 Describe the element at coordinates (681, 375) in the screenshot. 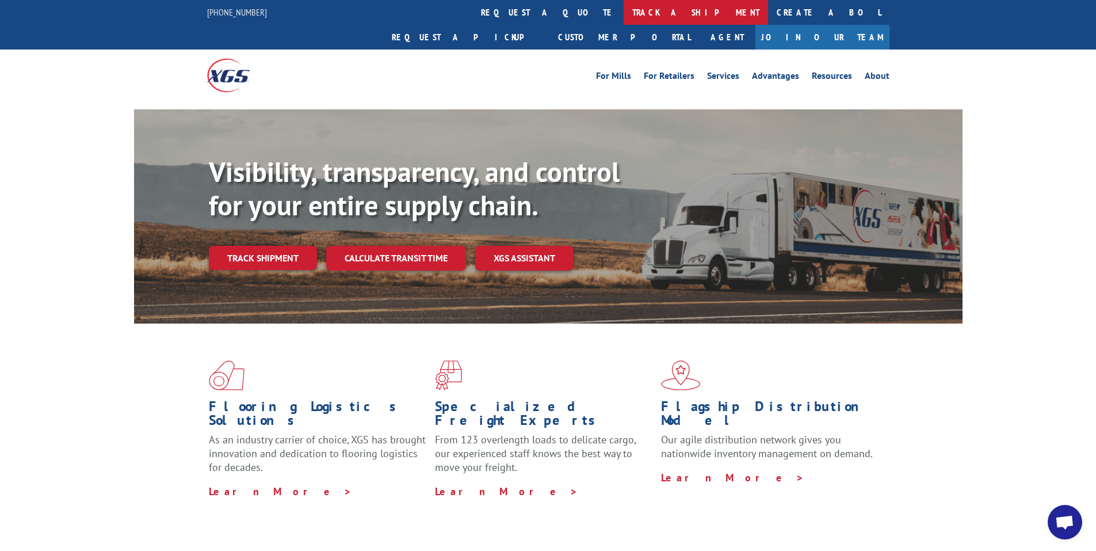

I see `img: xgs-icon-flagship-distribution-model-red` at that location.